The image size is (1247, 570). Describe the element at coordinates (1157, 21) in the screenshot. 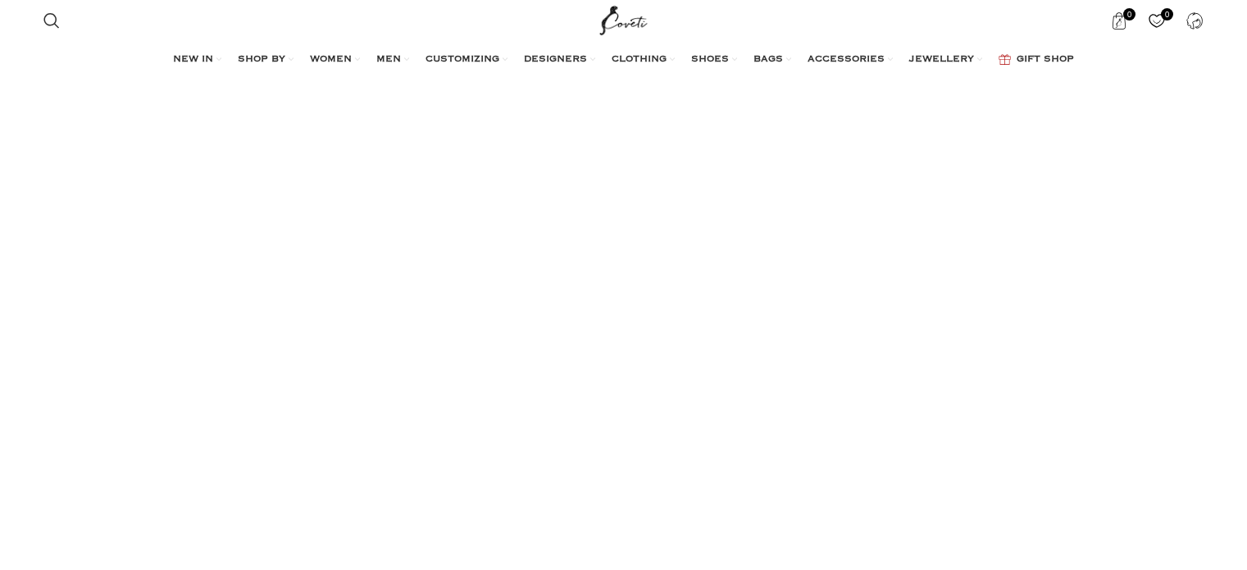

I see `div: My Wishlist` at that location.